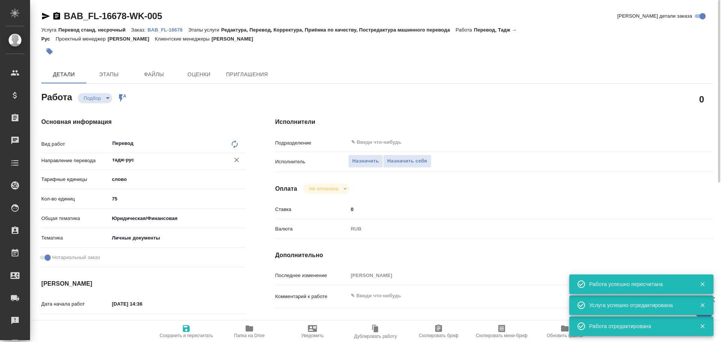 The width and height of the screenshot is (721, 342). I want to click on div: RUB, so click(512, 229).